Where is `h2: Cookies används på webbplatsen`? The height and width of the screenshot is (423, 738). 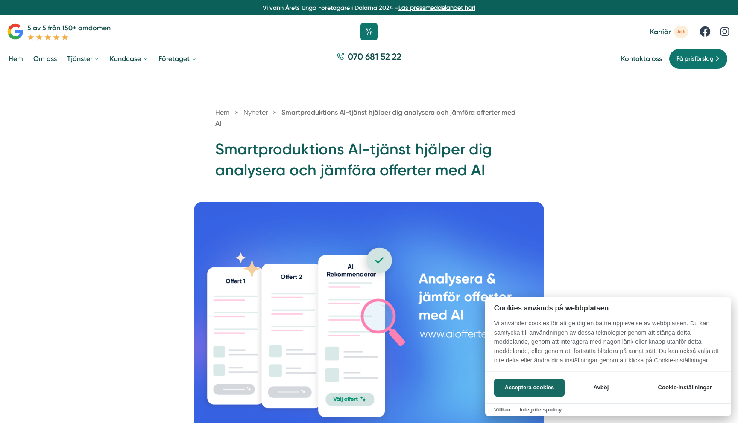 h2: Cookies används på webbplatsen is located at coordinates (608, 308).